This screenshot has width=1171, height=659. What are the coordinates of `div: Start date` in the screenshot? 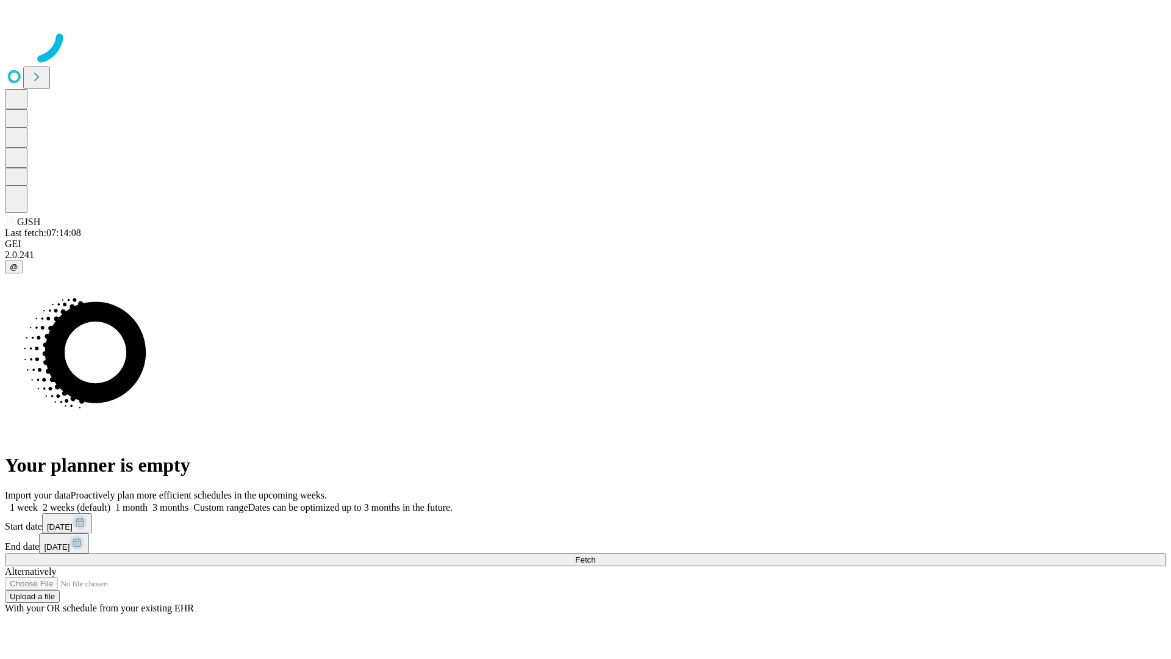 It's located at (585, 523).